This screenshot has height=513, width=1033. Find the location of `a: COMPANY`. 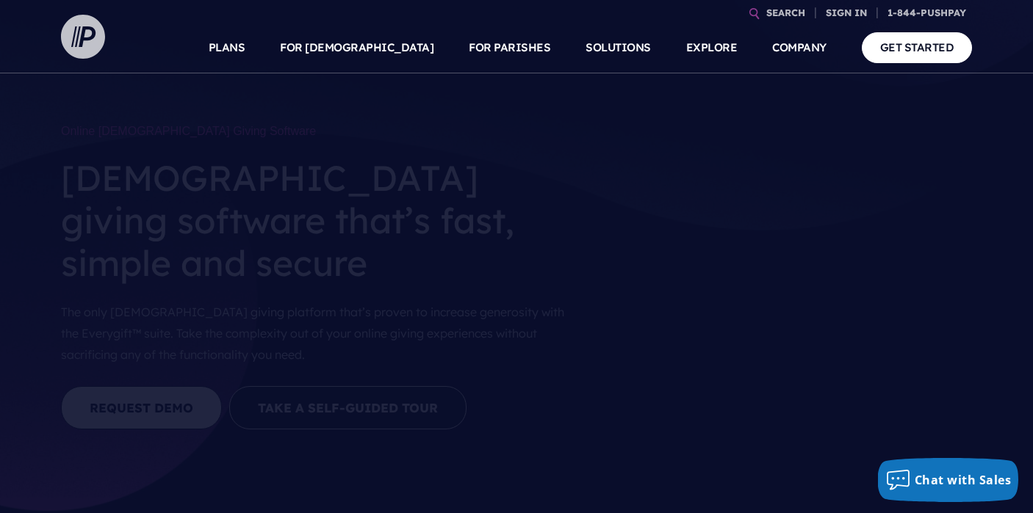

a: COMPANY is located at coordinates (799, 48).